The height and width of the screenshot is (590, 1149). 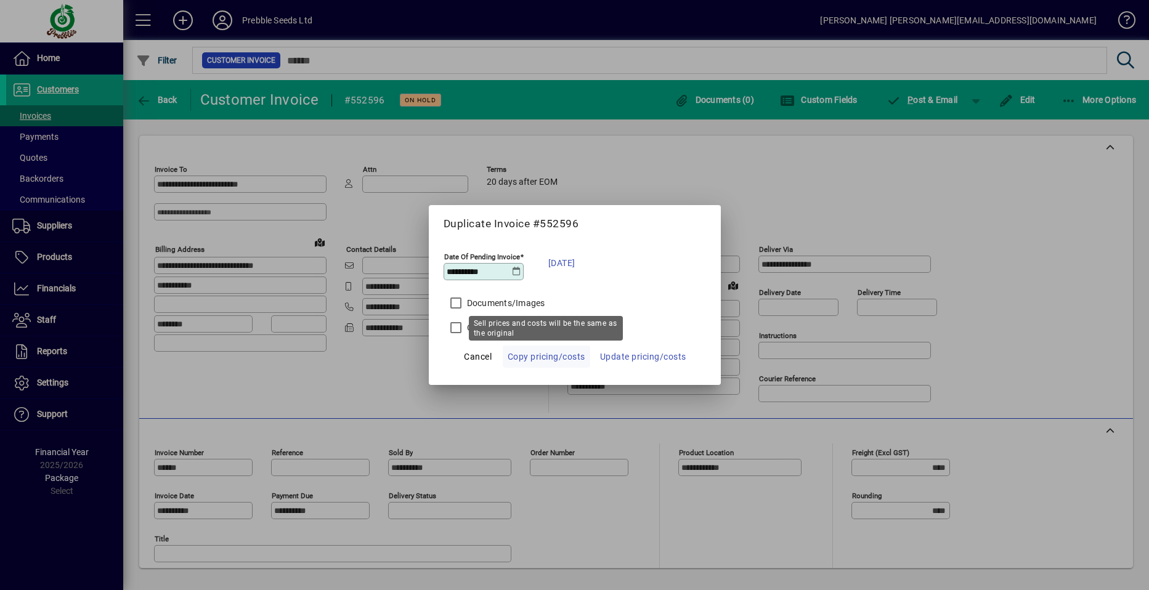 What do you see at coordinates (482, 257) in the screenshot?
I see `mat-label: Date Of Pending Invoice` at bounding box center [482, 257].